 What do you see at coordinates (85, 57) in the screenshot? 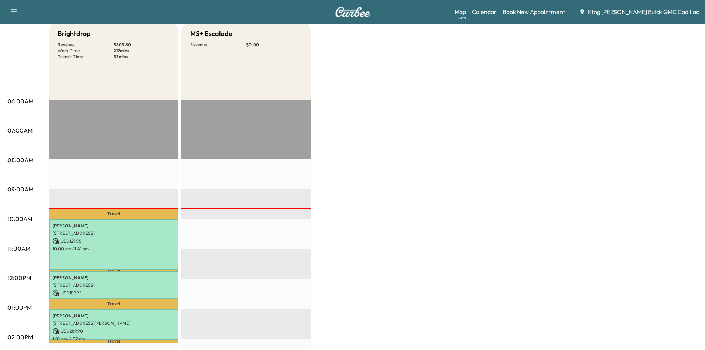
I see `p: Transit Time` at bounding box center [85, 57].